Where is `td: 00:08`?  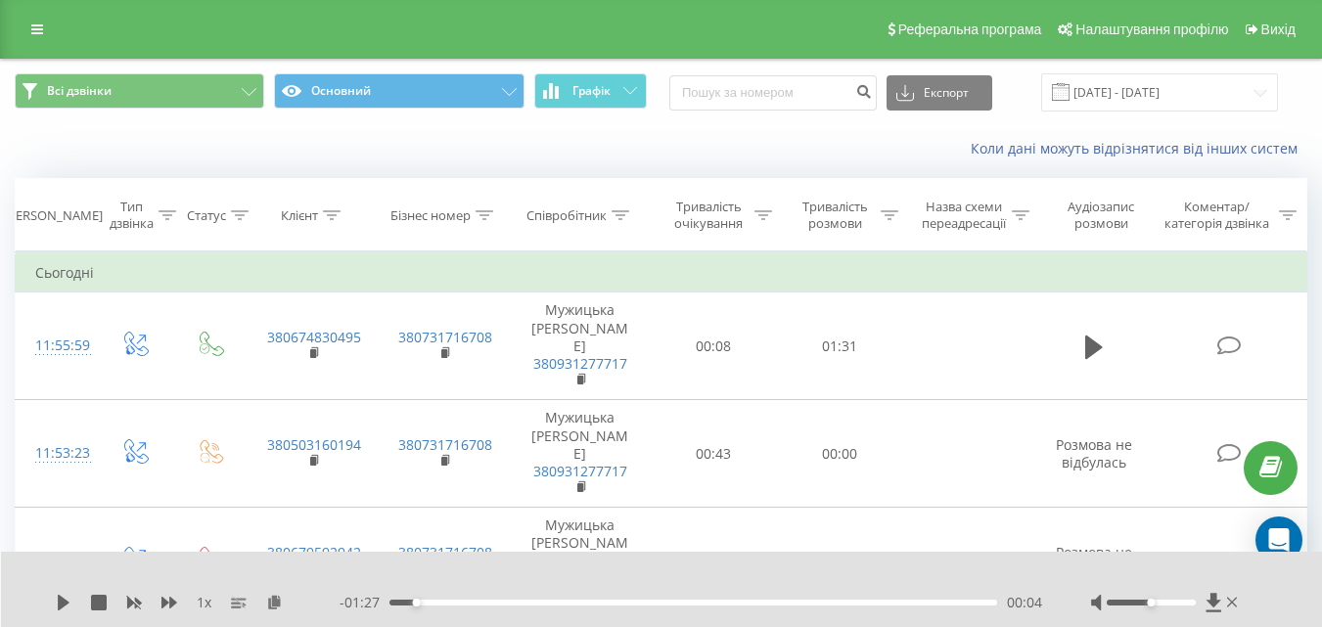 td: 00:08 is located at coordinates (713, 346).